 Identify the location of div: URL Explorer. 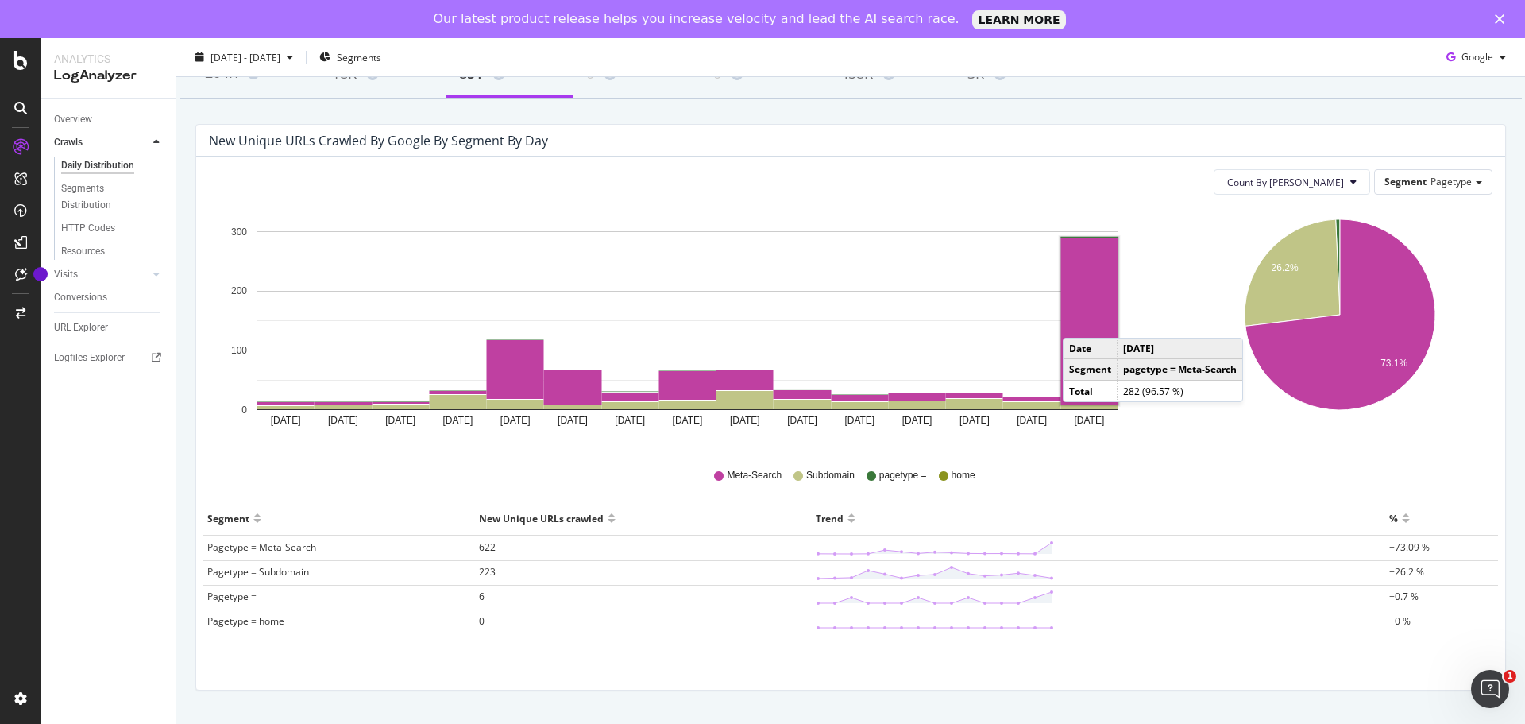
(81, 327).